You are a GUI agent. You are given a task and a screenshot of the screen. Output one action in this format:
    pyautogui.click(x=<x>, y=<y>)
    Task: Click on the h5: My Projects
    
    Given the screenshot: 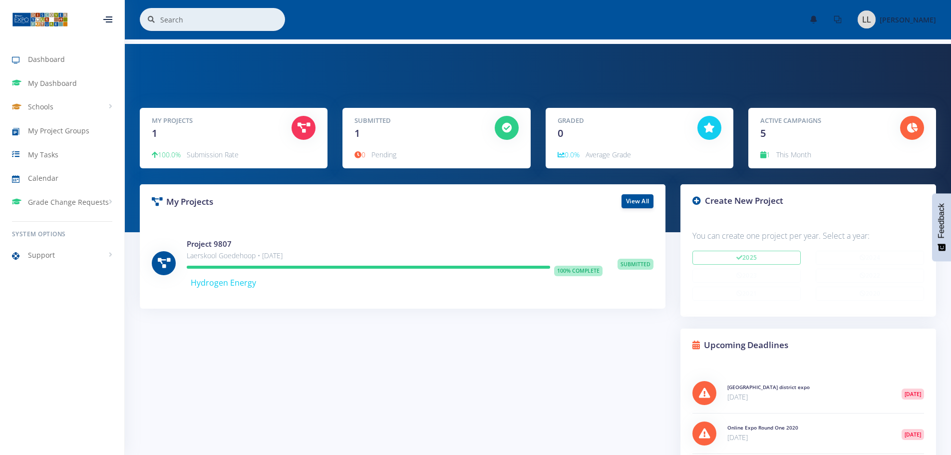 What is the action you would take?
    pyautogui.click(x=214, y=121)
    